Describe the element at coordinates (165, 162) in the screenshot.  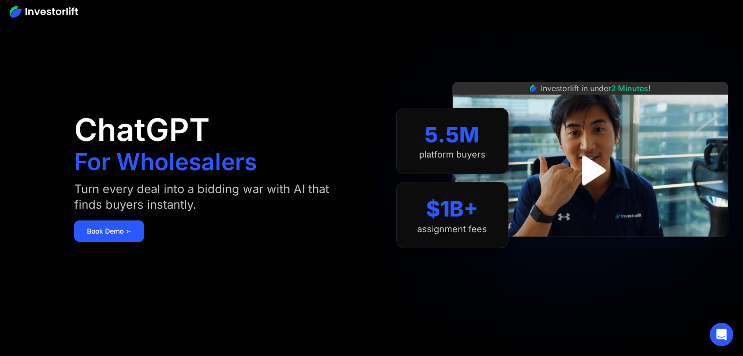
I see `h1: For Wholesalers` at that location.